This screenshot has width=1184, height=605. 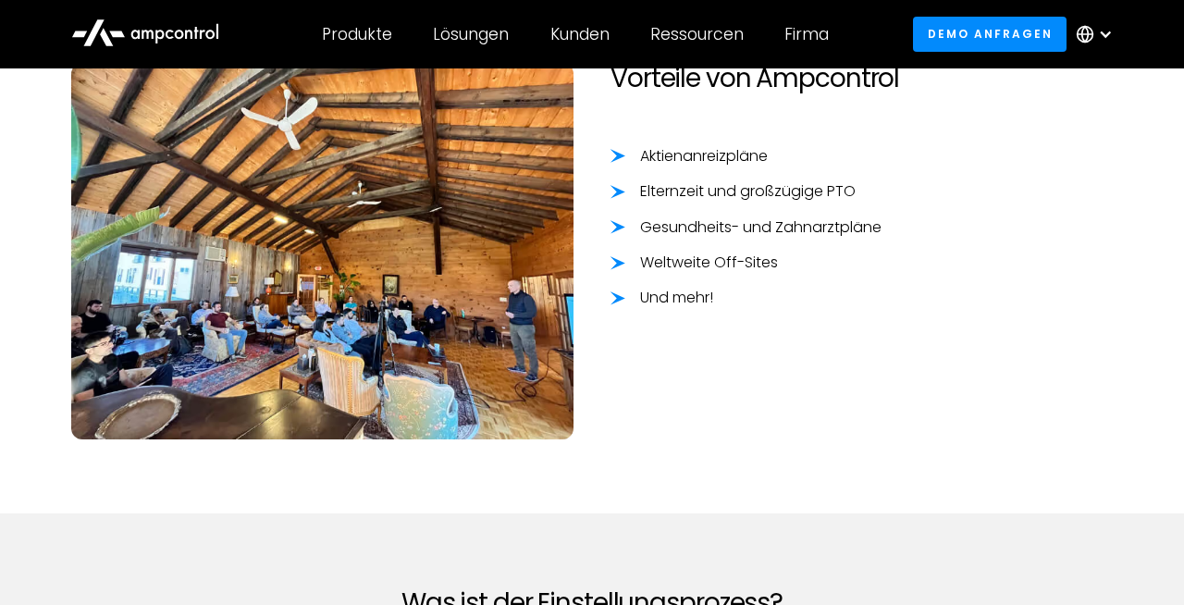 I want to click on div: Kunden, so click(x=580, y=34).